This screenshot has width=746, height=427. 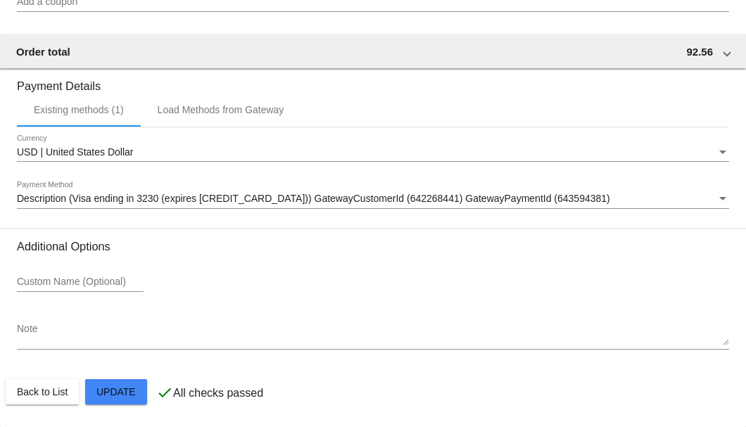 I want to click on h3: Additional Options, so click(x=373, y=246).